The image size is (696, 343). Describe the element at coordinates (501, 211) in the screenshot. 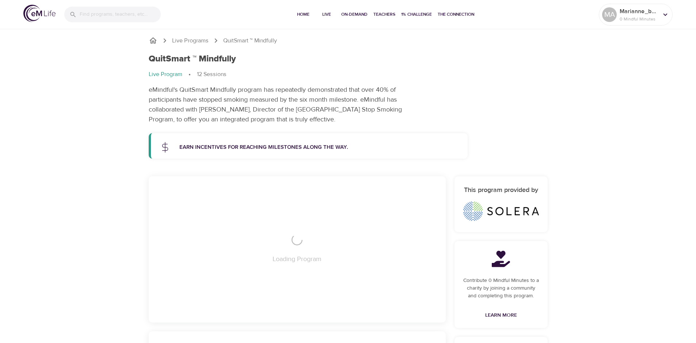

I see `img: Solera%20logo_horz_full%20color_2020.png` at that location.